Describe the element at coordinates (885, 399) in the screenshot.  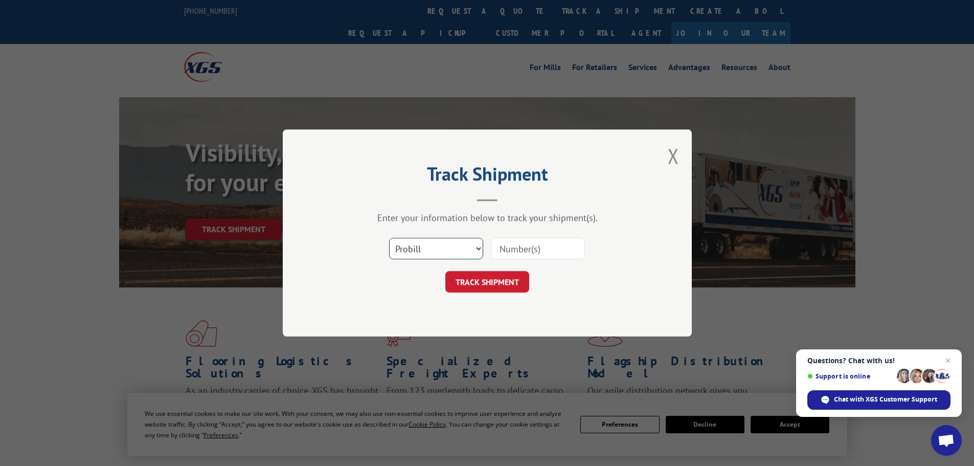
I see `span: Chat with XGS Customer Support` at that location.